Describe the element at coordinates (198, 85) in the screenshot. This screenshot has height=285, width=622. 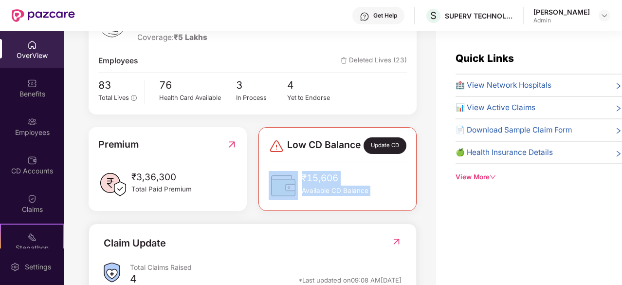
I see `span: 76` at that location.